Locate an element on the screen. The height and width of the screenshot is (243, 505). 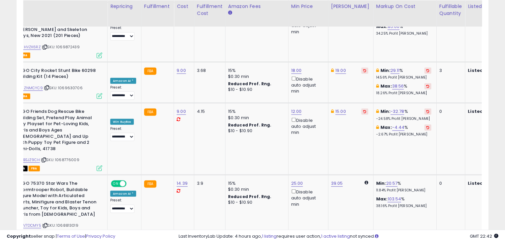
span: ON is located at coordinates (116, 183).